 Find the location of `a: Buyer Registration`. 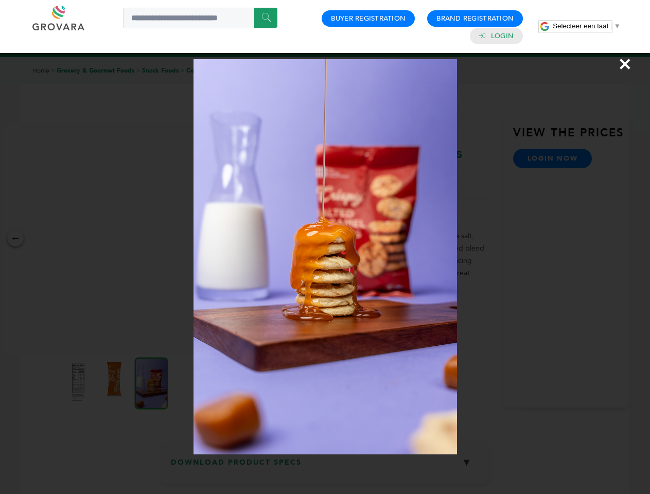

a: Buyer Registration is located at coordinates (368, 19).